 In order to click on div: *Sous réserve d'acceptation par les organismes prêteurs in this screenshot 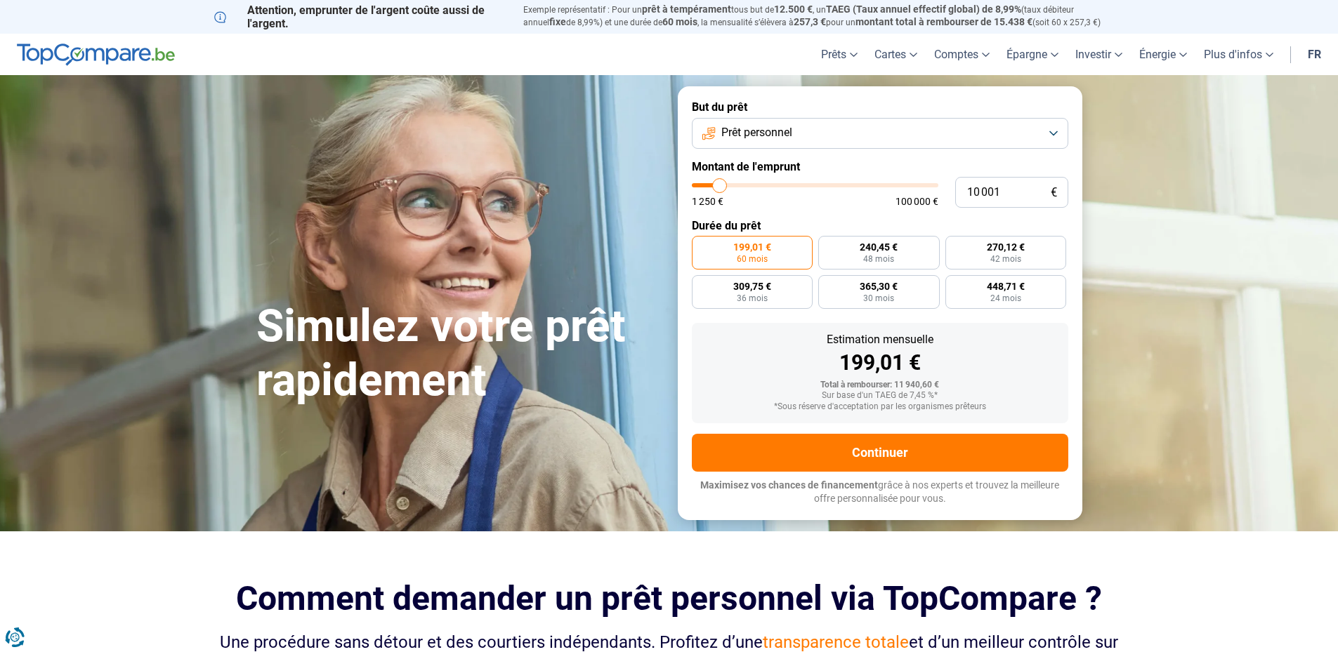, I will do `click(880, 407)`.